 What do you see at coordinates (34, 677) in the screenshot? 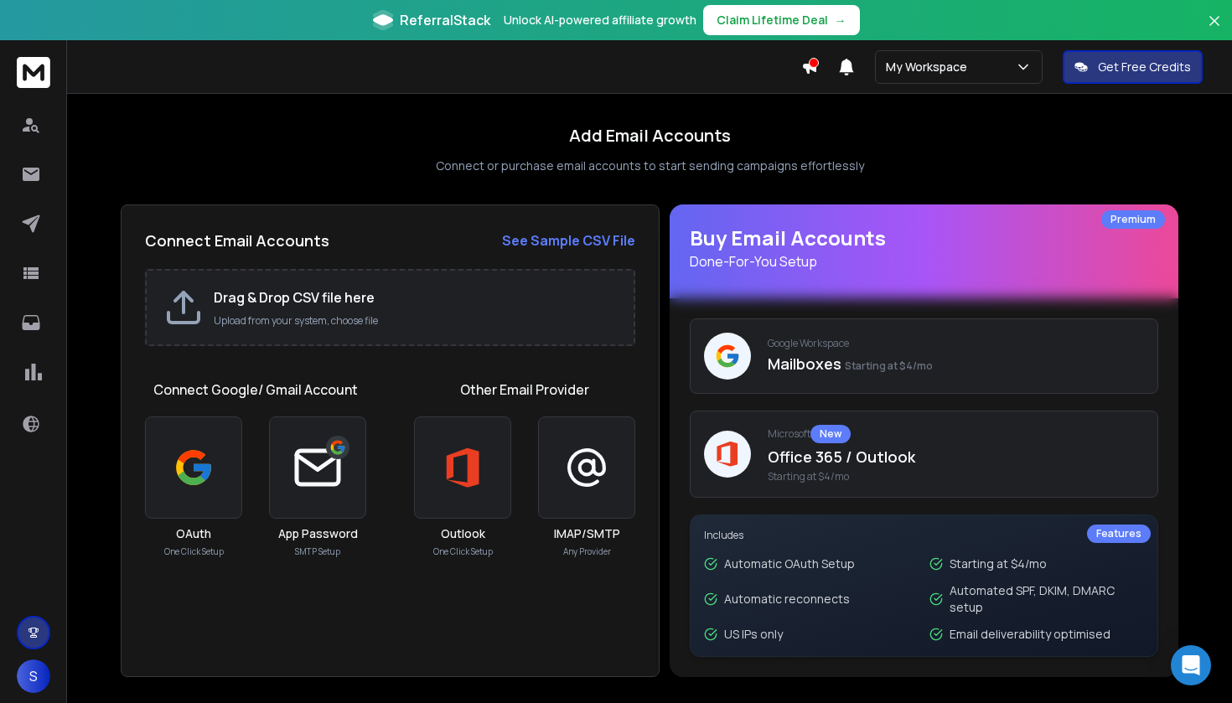
I see `span: S` at bounding box center [34, 677].